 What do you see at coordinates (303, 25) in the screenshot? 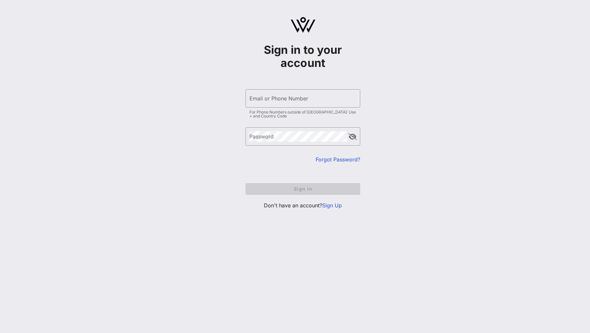
I see `img: logo.svg` at bounding box center [303, 25].